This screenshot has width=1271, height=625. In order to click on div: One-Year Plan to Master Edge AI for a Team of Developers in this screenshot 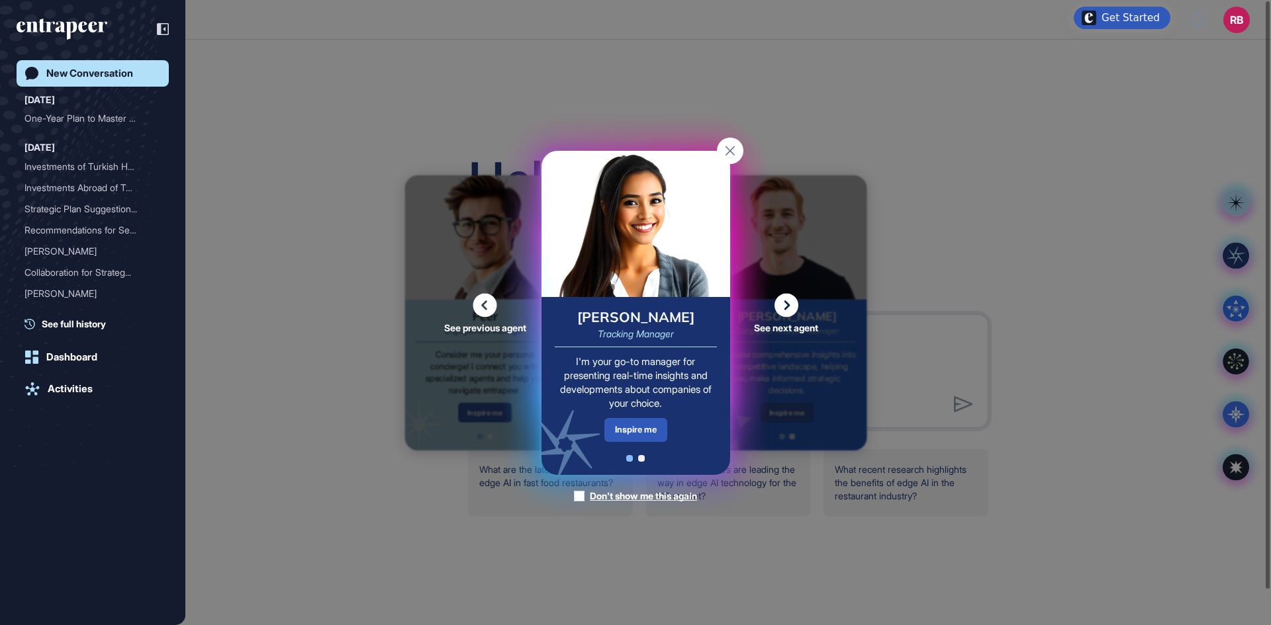, I will do `click(93, 118)`.